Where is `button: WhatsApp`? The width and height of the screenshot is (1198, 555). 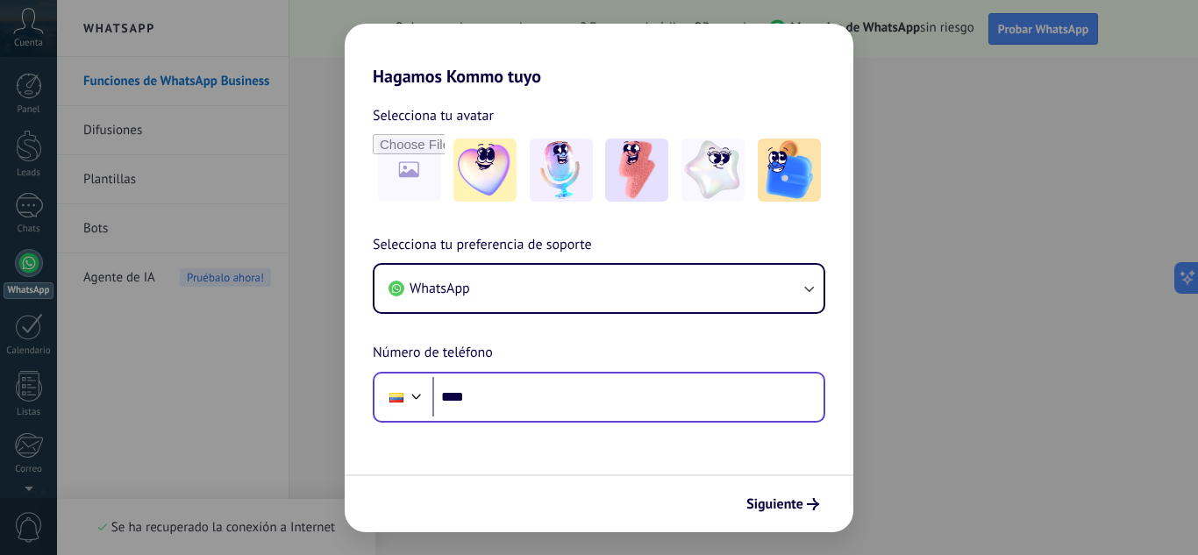 button: WhatsApp is located at coordinates (599, 289).